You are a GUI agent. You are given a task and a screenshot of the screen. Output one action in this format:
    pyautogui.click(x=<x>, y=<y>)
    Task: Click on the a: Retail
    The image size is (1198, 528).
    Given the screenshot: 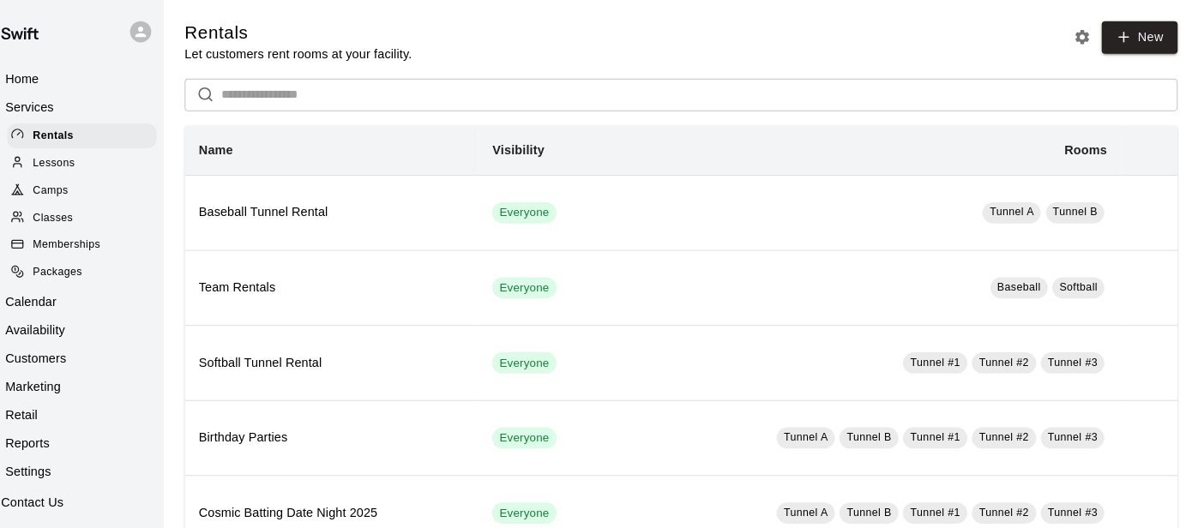 What is the action you would take?
    pyautogui.click(x=96, y=403)
    